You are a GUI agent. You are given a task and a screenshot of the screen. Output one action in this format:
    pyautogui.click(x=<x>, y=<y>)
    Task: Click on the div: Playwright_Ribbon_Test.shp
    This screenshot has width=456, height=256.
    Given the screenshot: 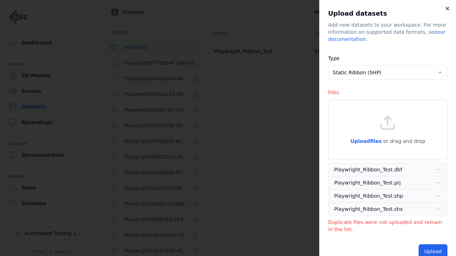 What is the action you would take?
    pyautogui.click(x=368, y=196)
    